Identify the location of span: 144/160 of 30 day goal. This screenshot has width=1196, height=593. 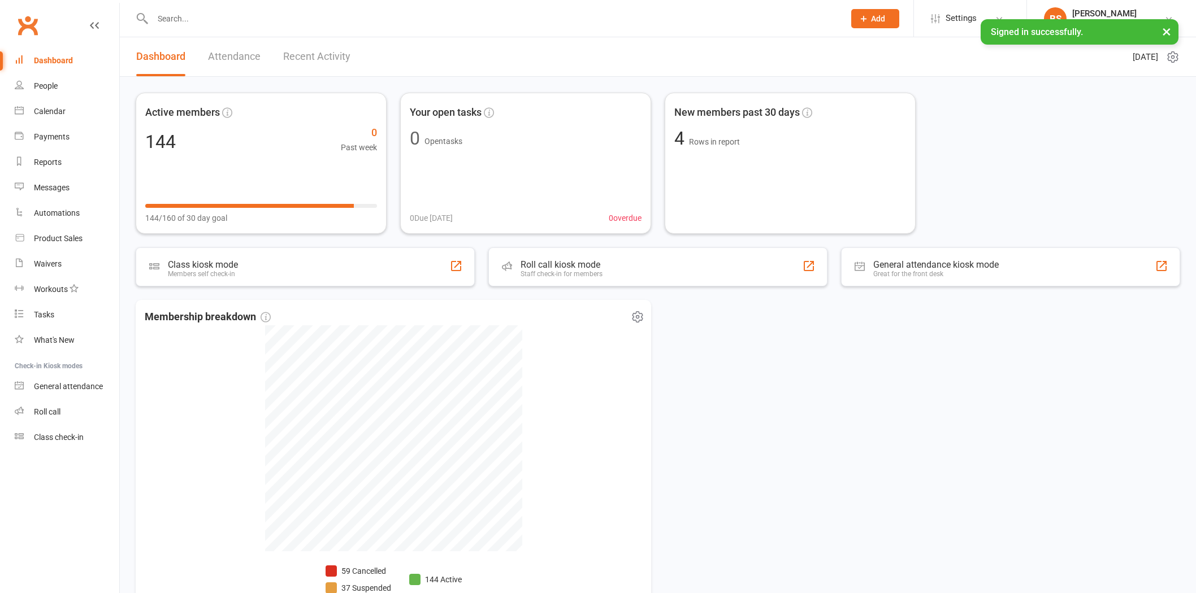
(186, 218).